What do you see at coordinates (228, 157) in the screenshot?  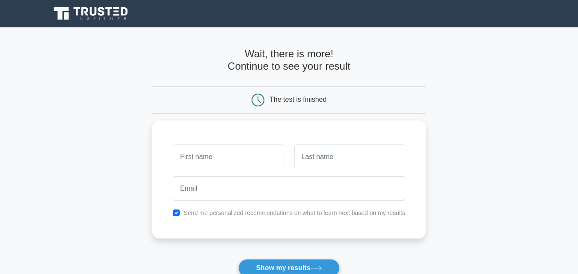 I see `input: First name` at bounding box center [228, 157].